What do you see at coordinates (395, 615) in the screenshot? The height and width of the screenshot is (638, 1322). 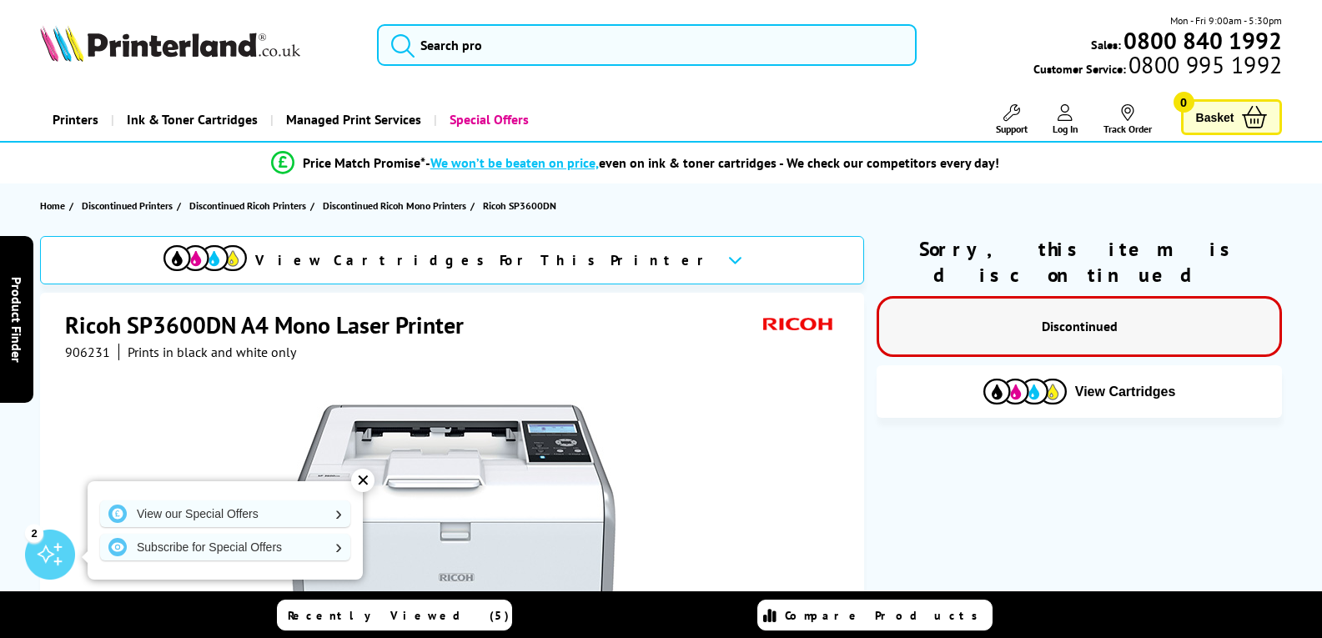 I see `a: Recently Viewed (5)` at bounding box center [395, 615].